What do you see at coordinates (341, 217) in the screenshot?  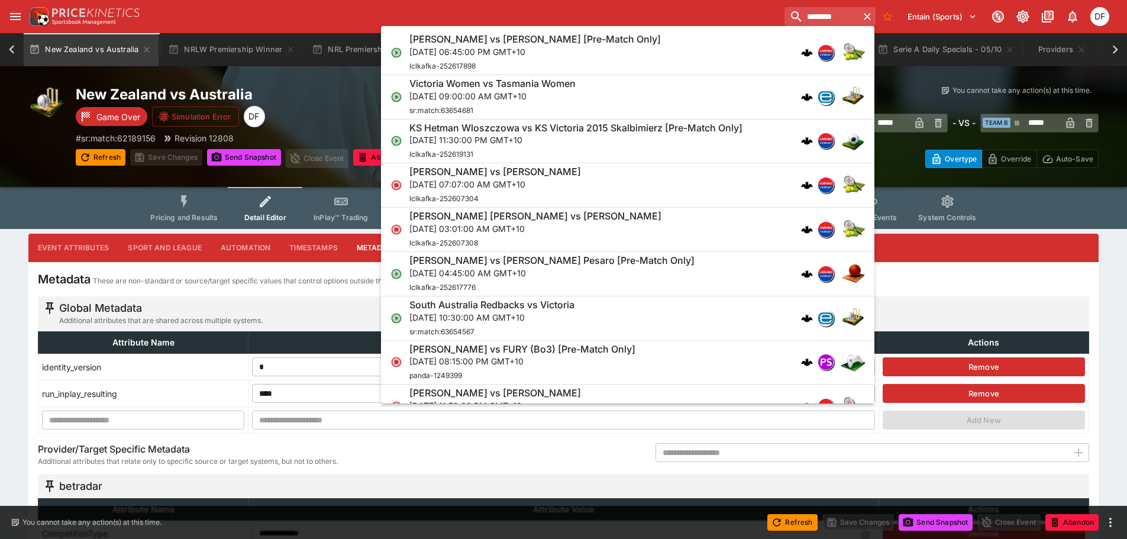 I see `span: InPlay™ Trading` at bounding box center [341, 217].